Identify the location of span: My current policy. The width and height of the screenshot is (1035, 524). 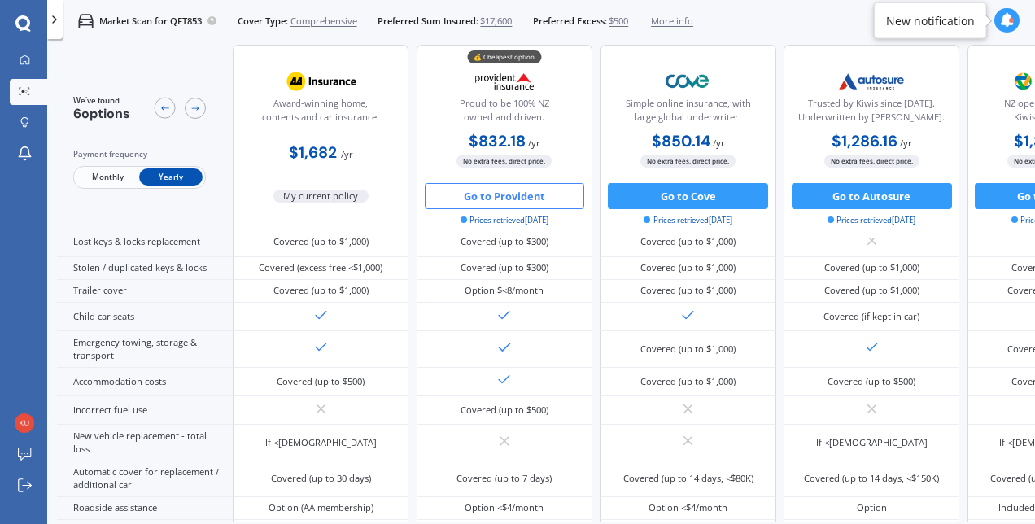
(322, 196).